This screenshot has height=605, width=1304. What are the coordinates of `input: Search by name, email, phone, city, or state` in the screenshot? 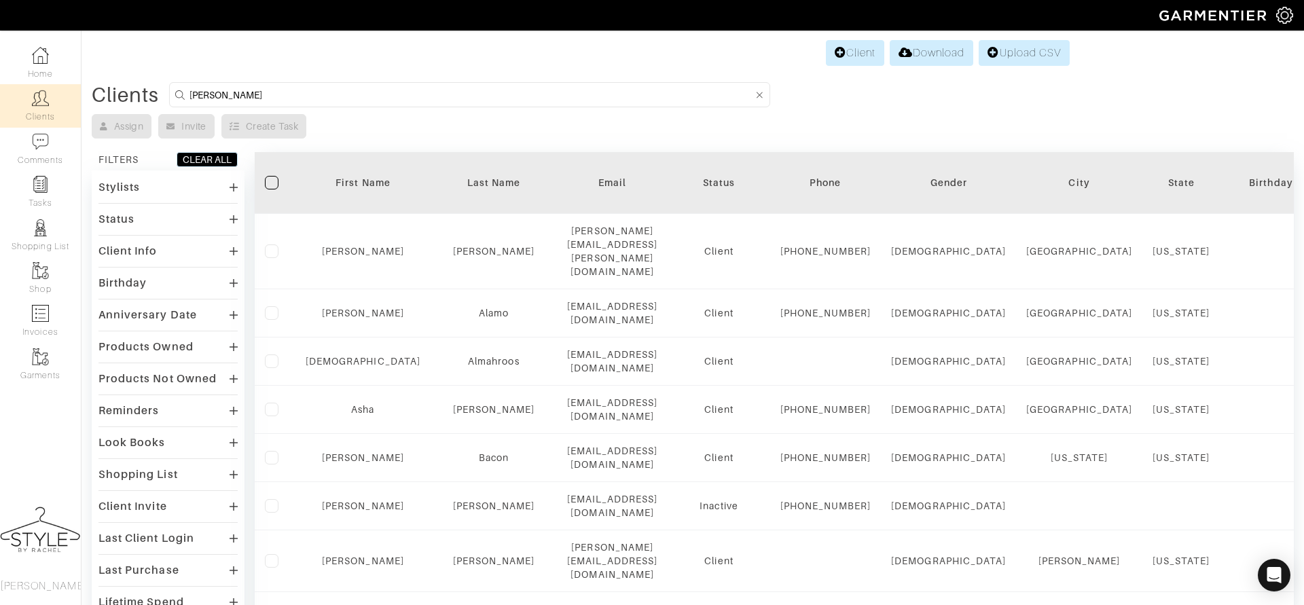 It's located at (471, 94).